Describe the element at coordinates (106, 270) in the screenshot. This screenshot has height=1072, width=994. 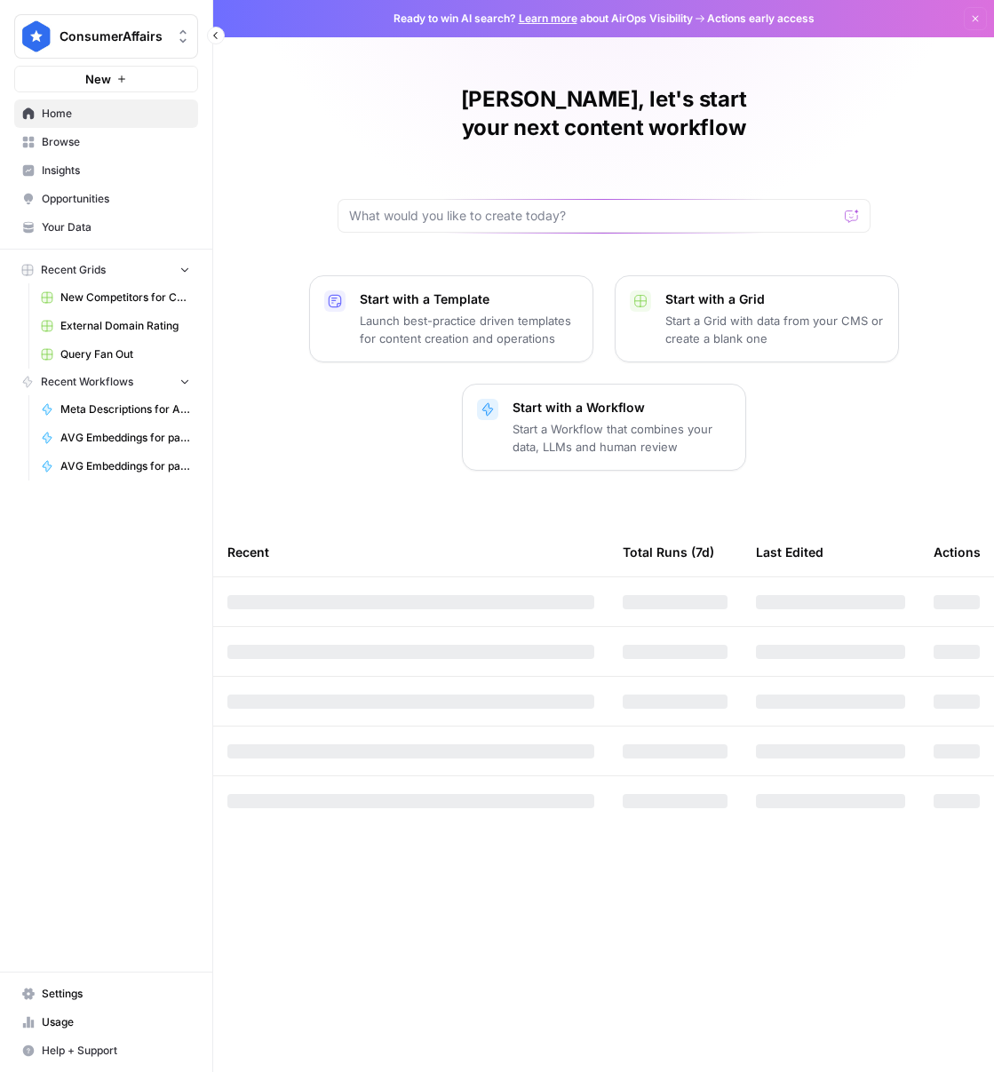
I see `button: Recent Grids` at that location.